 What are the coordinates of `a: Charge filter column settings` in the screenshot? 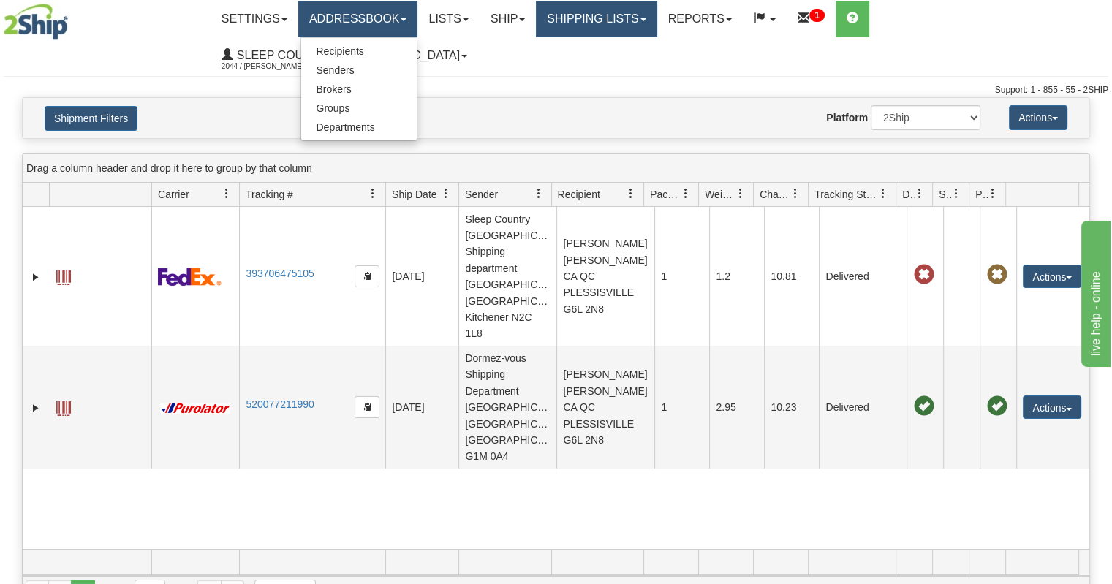 It's located at (795, 194).